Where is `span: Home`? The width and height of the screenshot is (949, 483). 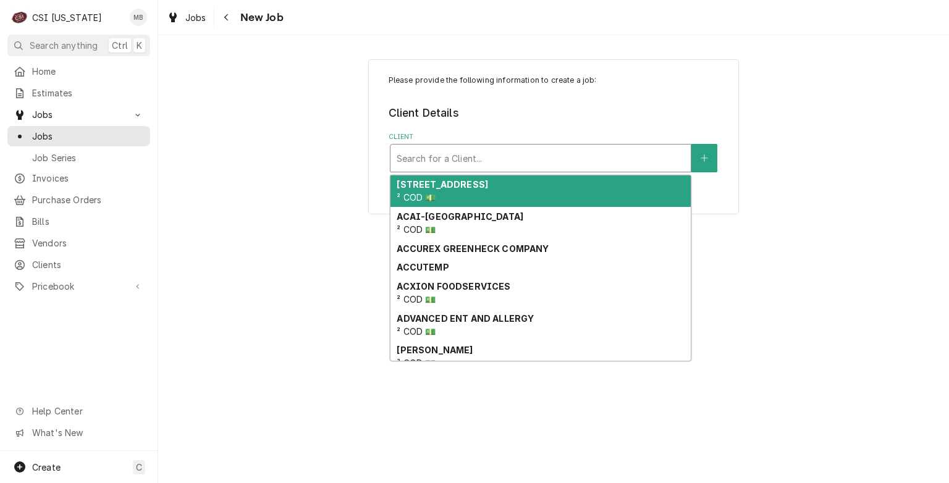
span: Home is located at coordinates (88, 71).